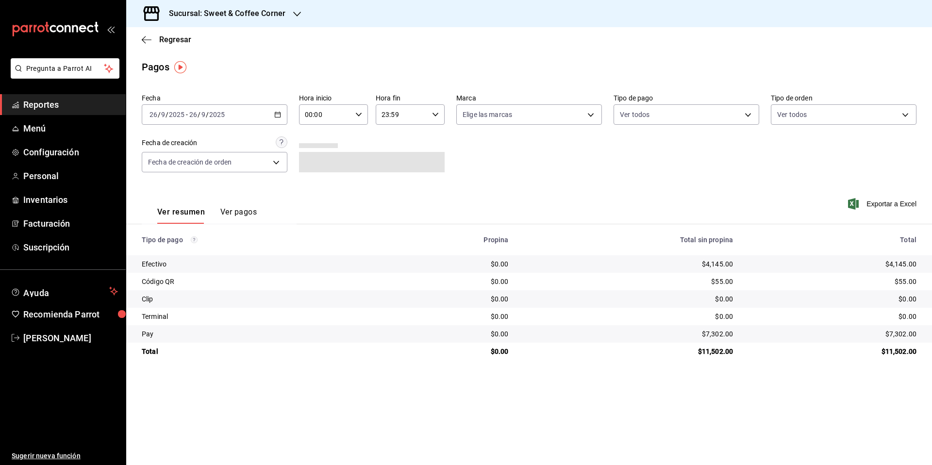 The height and width of the screenshot is (465, 932). Describe the element at coordinates (63, 75) in the screenshot. I see `a: Pregunta a Parrot AI` at that location.